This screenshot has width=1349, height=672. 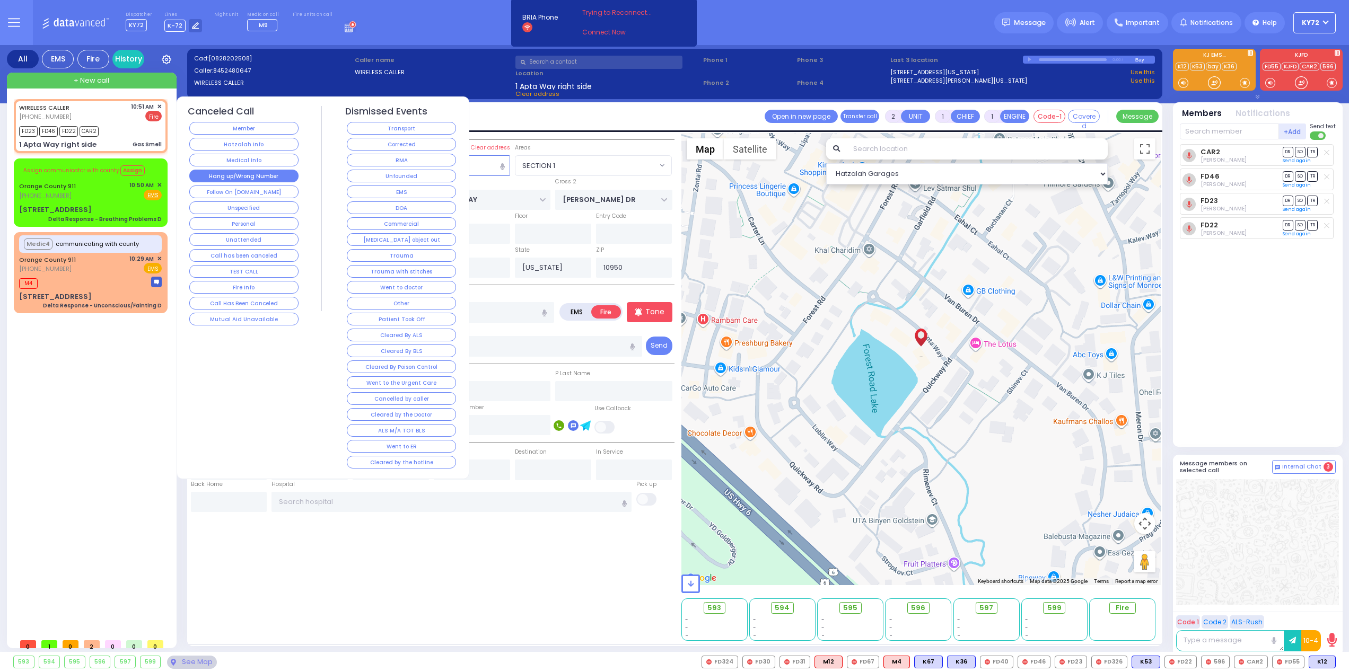 I want to click on span: 10:51 AM, so click(x=142, y=107).